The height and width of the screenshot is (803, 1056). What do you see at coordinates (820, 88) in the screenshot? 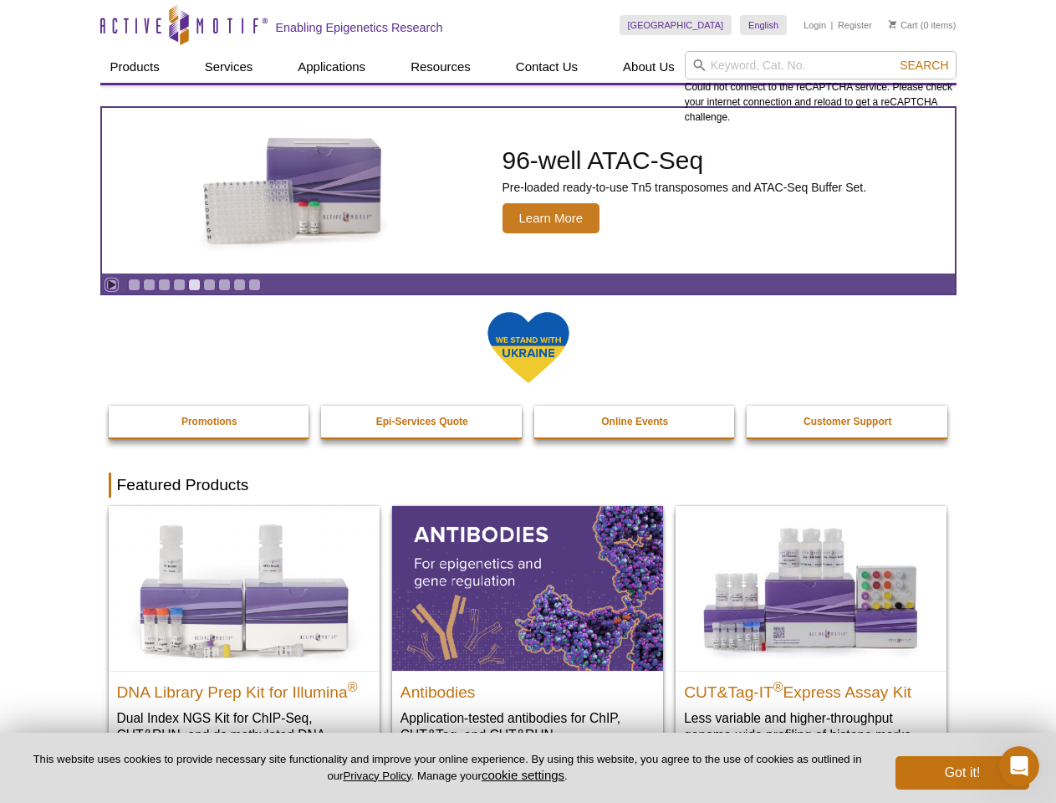
I see `div: Could not connect to the reCAPTCHA service. Please check your internet connection and reload to g...` at bounding box center [820, 88].